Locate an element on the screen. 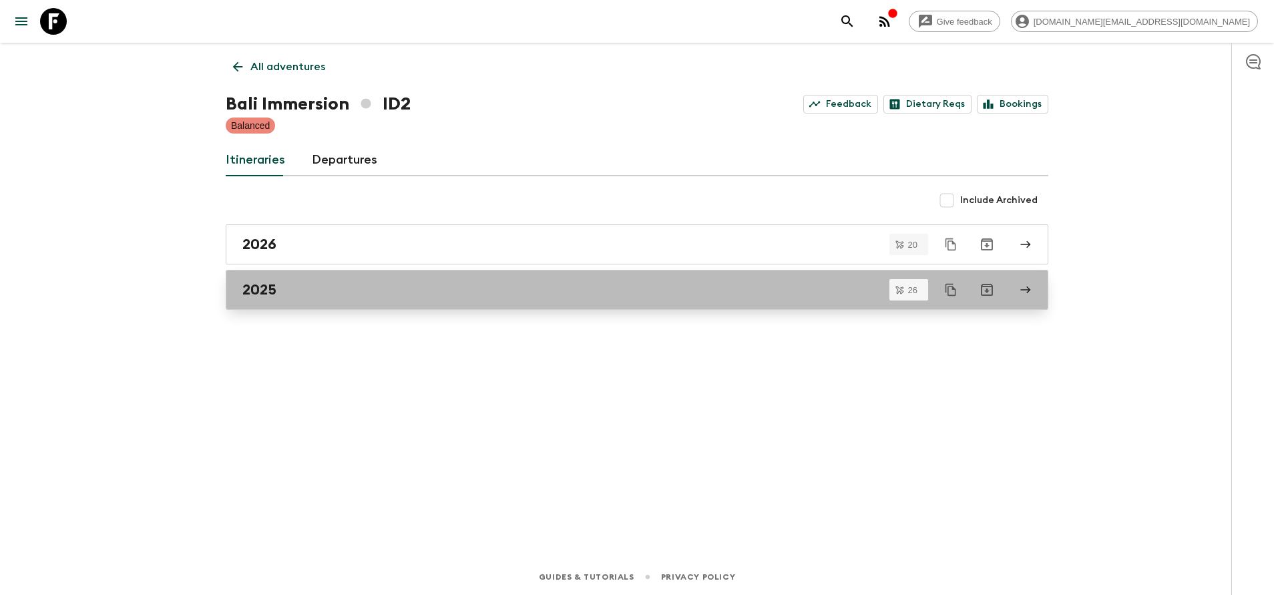 This screenshot has height=595, width=1274. button: menu is located at coordinates (21, 21).